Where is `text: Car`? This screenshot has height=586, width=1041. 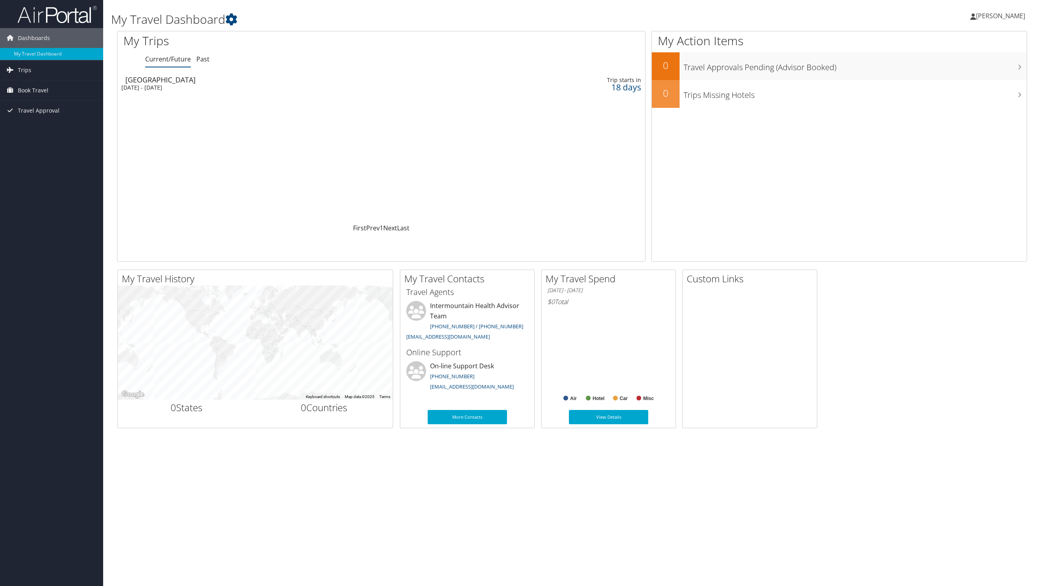
text: Car is located at coordinates (624, 399).